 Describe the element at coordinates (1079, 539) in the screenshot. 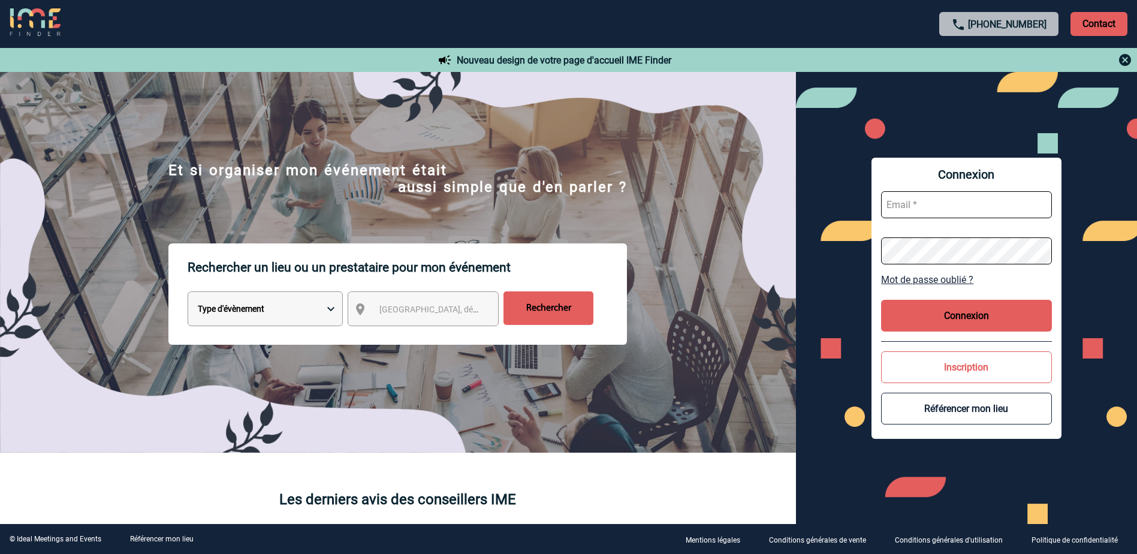

I see `a: Politique de confidentialité` at that location.